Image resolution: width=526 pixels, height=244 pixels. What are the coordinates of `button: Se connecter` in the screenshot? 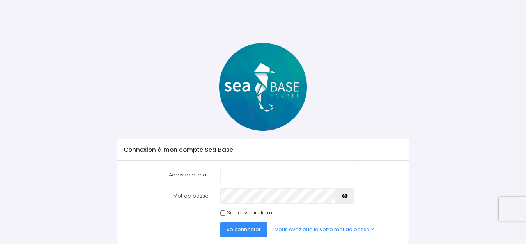 It's located at (244, 229).